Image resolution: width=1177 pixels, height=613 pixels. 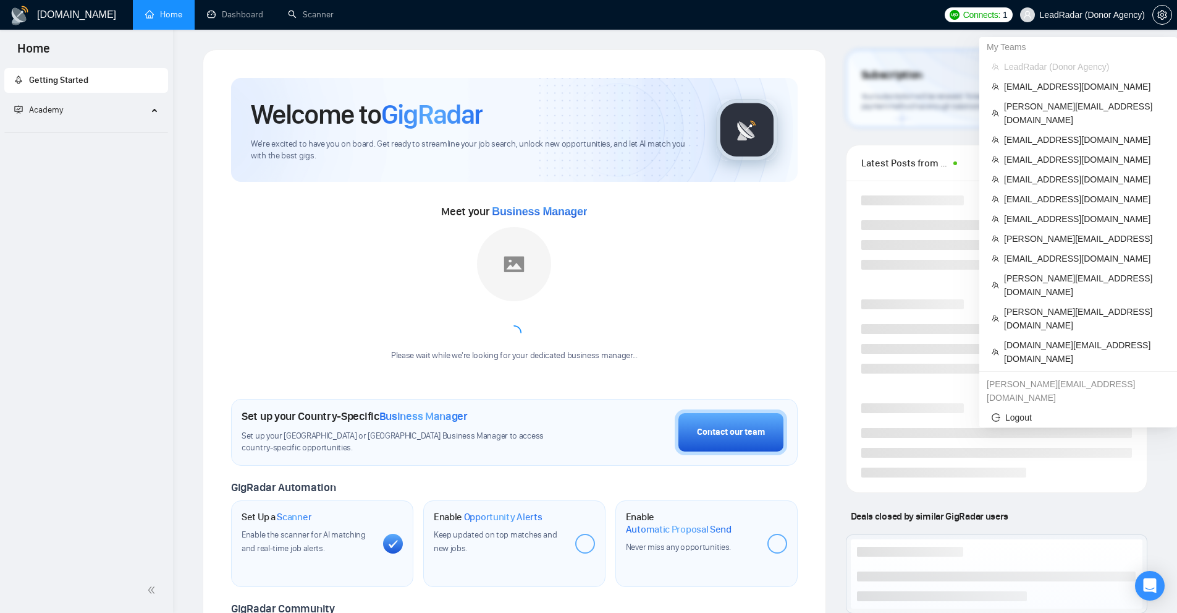 I want to click on span: Your subscription will be renewed. To keep things running smoothly, make sure your payment method..., so click(x=988, y=101).